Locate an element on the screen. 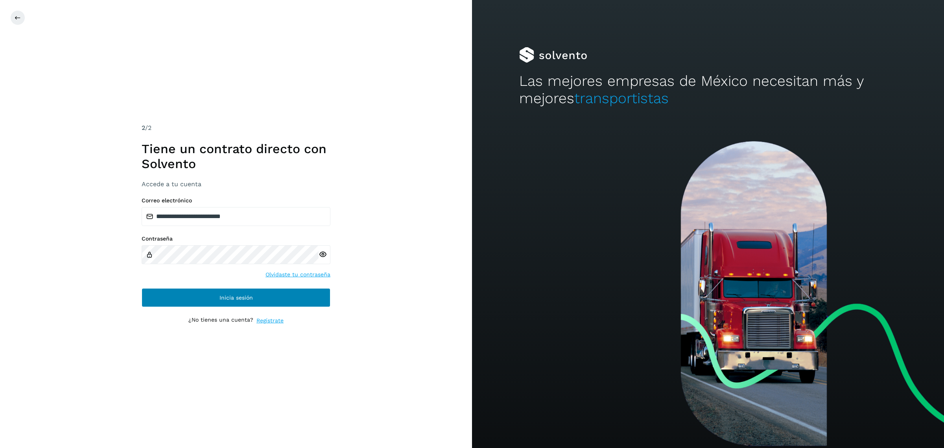  label: Correo electrónico is located at coordinates (236, 200).